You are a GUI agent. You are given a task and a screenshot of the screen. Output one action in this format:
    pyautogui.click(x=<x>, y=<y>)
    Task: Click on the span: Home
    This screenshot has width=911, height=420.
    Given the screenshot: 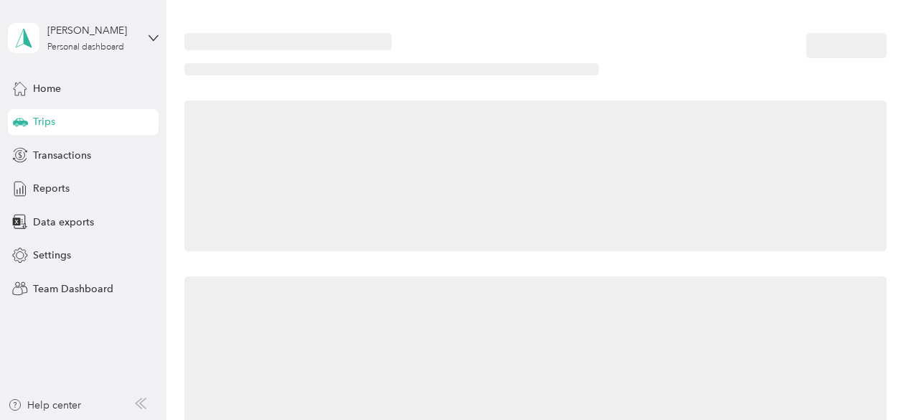 What is the action you would take?
    pyautogui.click(x=47, y=88)
    